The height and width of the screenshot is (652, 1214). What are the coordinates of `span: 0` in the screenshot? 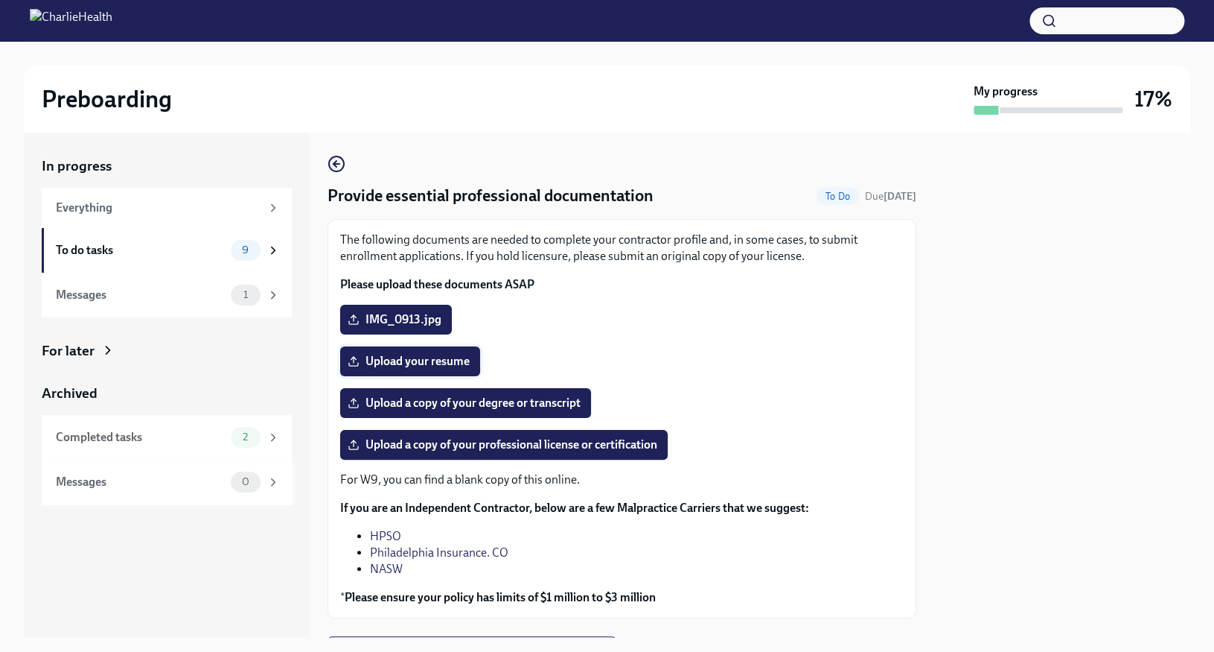 It's located at (246, 481).